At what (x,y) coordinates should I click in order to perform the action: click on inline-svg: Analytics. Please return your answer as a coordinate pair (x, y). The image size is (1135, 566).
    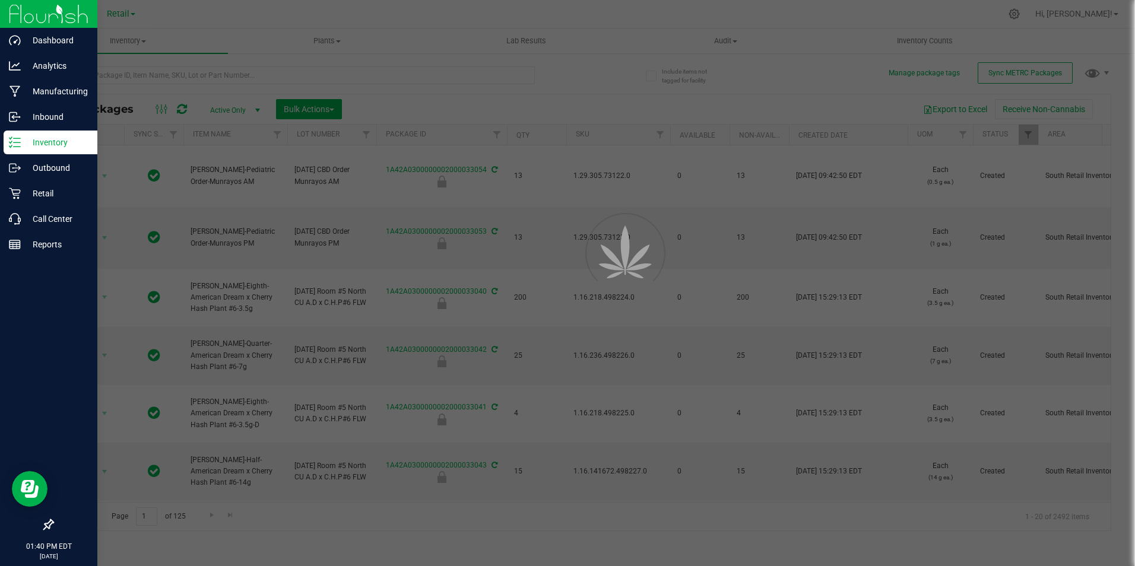
    Looking at the image, I should click on (15, 66).